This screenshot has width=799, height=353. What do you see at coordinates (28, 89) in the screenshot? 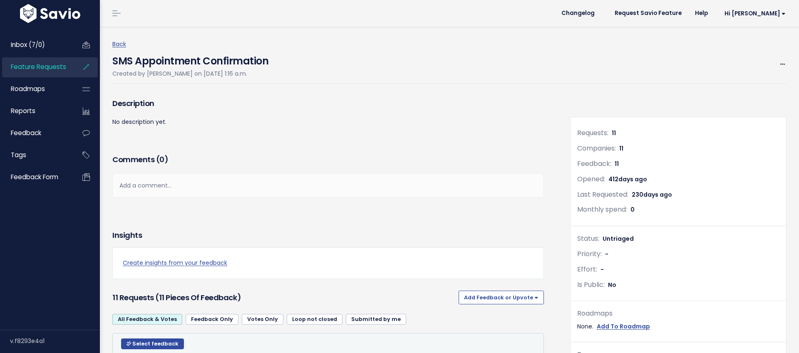
I see `span: Roadmaps` at bounding box center [28, 89].